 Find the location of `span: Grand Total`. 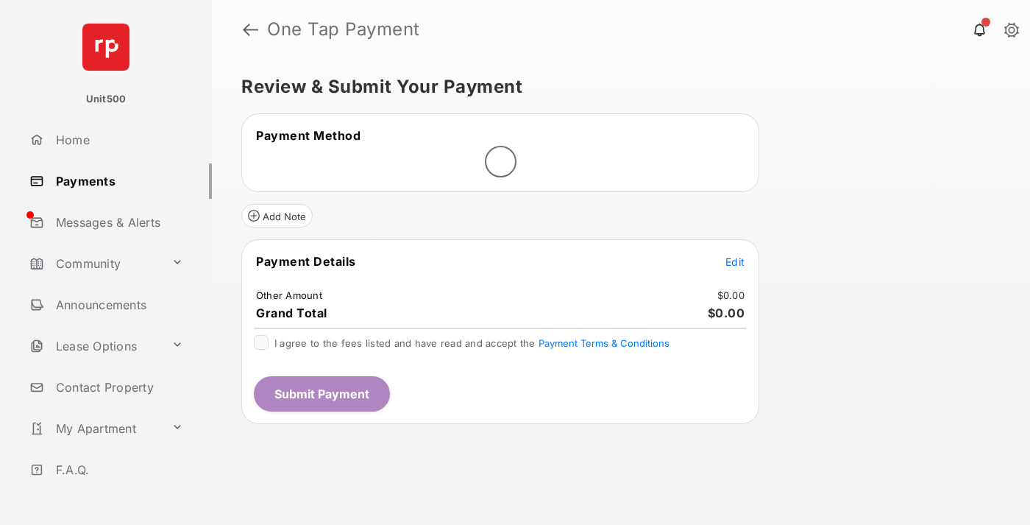

span: Grand Total is located at coordinates (291, 313).